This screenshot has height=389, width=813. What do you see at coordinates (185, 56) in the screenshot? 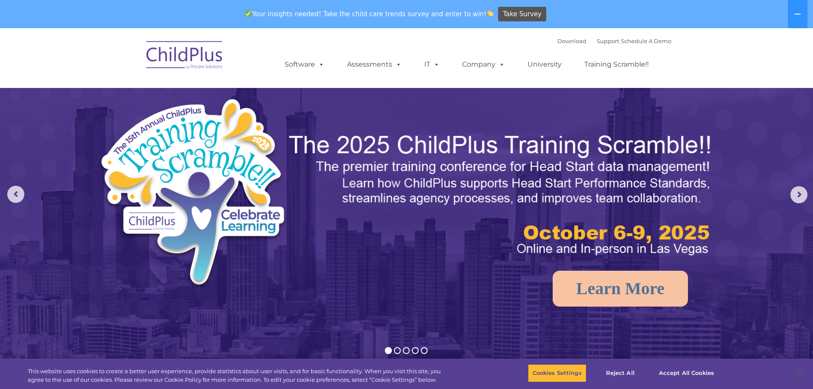
I see `img: ChildPlus by Procare Solutions` at bounding box center [185, 56].